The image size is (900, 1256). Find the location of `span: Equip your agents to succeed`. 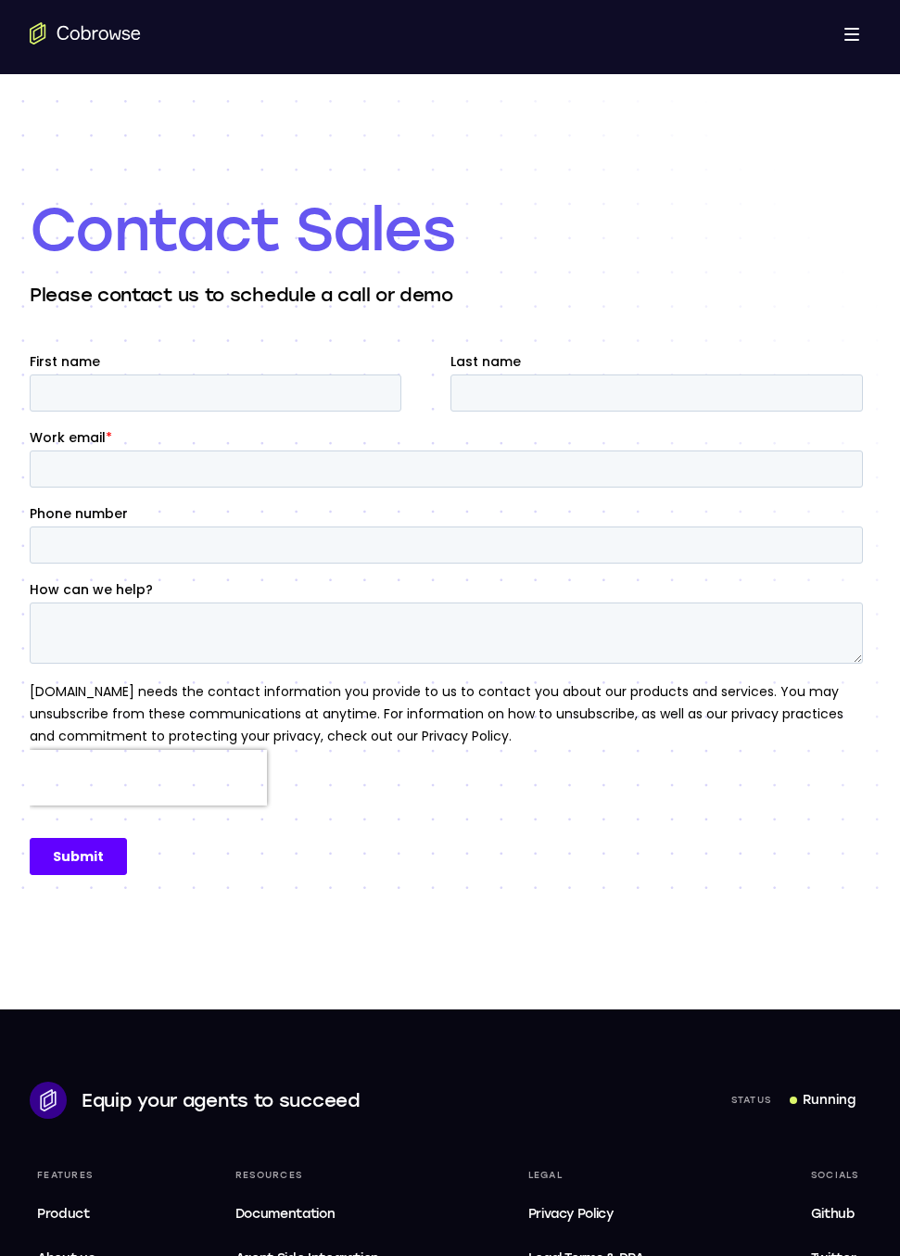

span: Equip your agents to succeed is located at coordinates (221, 1100).